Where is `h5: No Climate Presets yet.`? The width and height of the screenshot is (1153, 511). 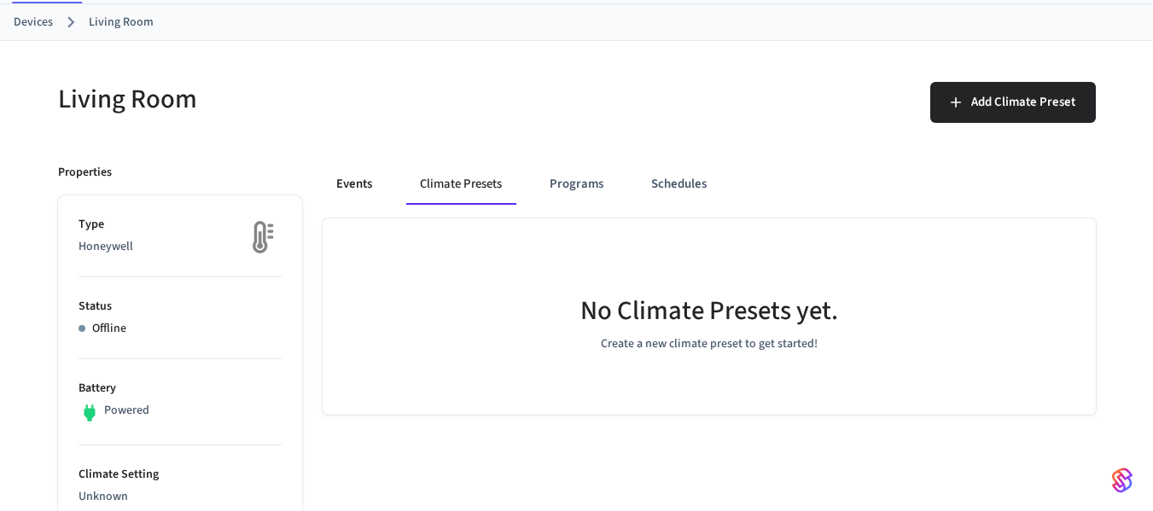 h5: No Climate Presets yet. is located at coordinates (709, 311).